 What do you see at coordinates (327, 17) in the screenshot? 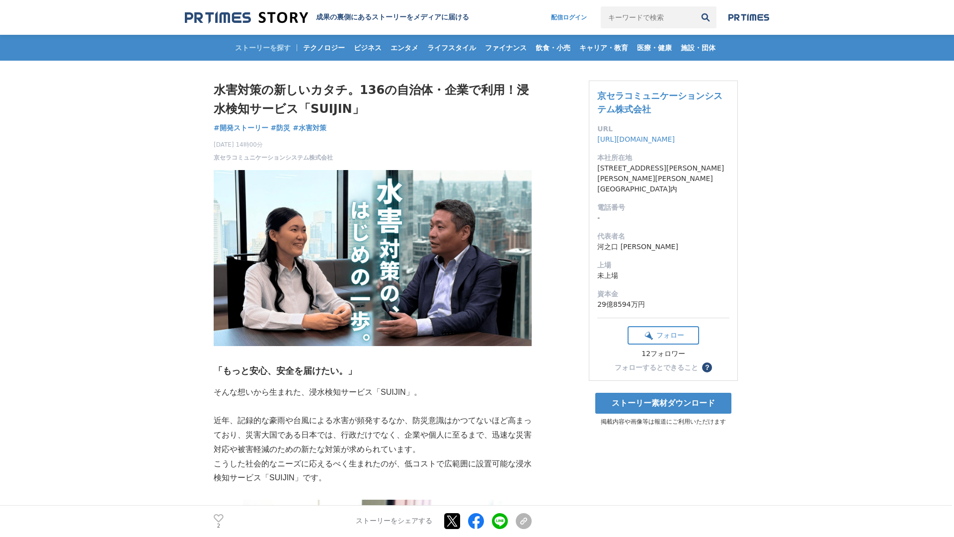
I see `a: 成果の裏側にあるストーリーをメディアに届ける 成果の裏側にあるストーリーをメディアに届ける` at bounding box center [327, 17].